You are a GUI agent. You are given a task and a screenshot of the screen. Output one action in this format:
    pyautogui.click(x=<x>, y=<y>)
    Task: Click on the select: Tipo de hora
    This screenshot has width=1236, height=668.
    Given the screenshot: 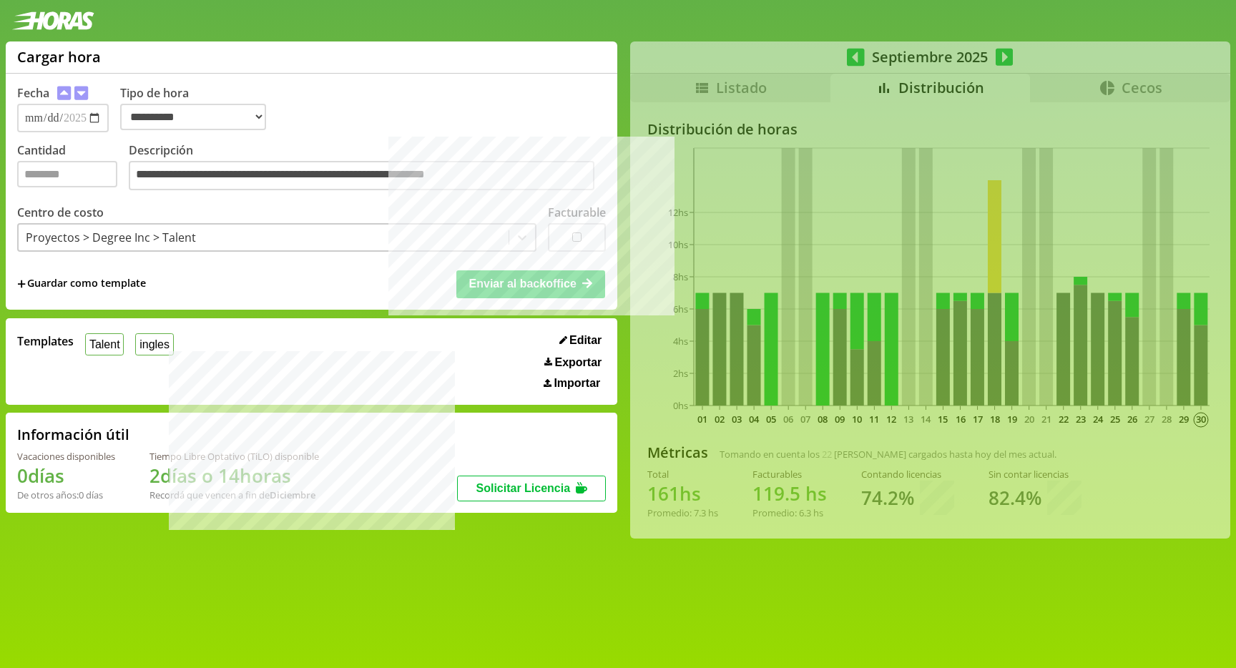 What is the action you would take?
    pyautogui.click(x=193, y=117)
    